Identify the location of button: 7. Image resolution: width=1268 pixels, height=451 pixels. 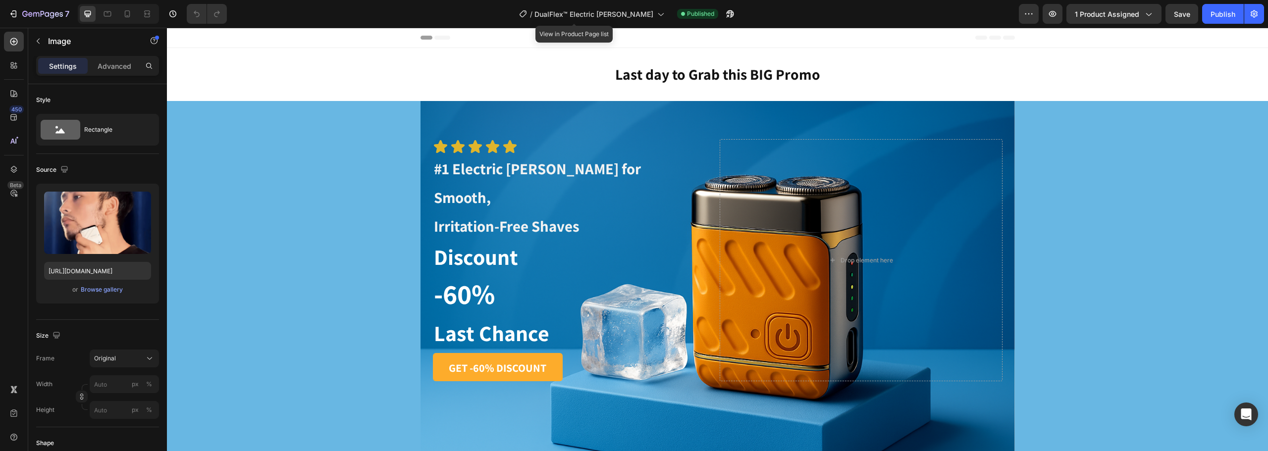
(39, 14).